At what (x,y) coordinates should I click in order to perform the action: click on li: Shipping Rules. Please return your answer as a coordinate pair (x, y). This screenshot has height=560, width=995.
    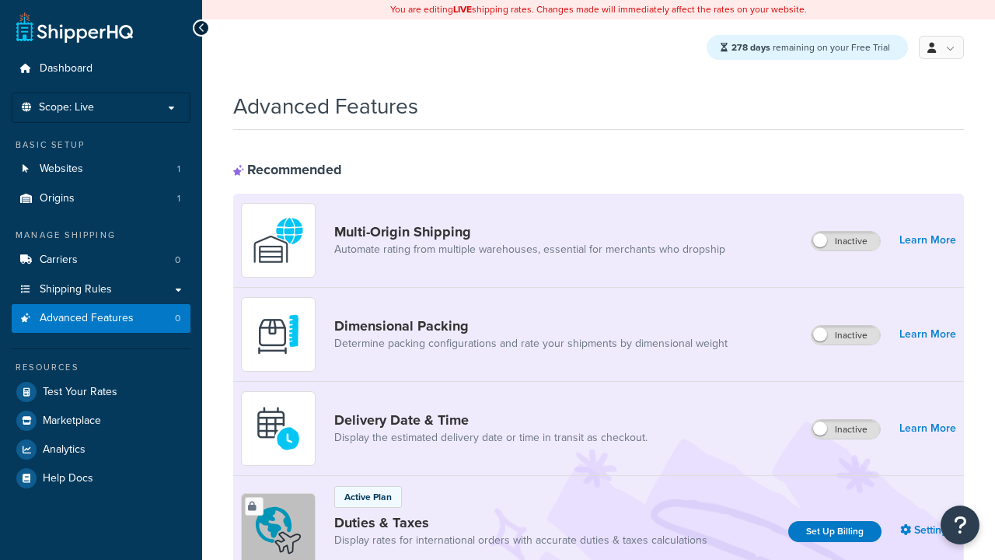
    Looking at the image, I should click on (101, 289).